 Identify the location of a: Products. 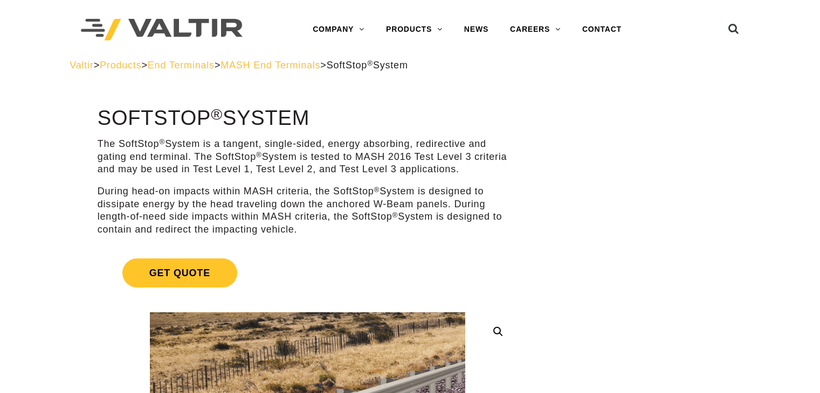
(120, 65).